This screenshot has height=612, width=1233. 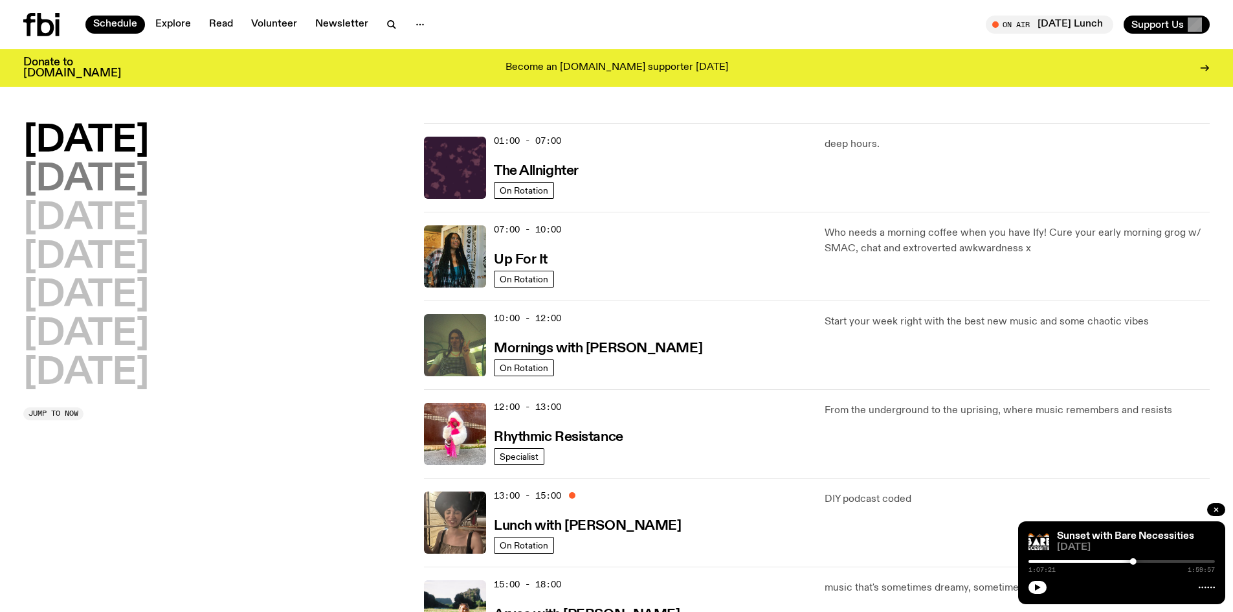 What do you see at coordinates (455, 434) in the screenshot?
I see `img: Attu crouches on gravel in front of a brown wall. They are wearing a white fur coat with a hood, ...` at bounding box center [455, 434].